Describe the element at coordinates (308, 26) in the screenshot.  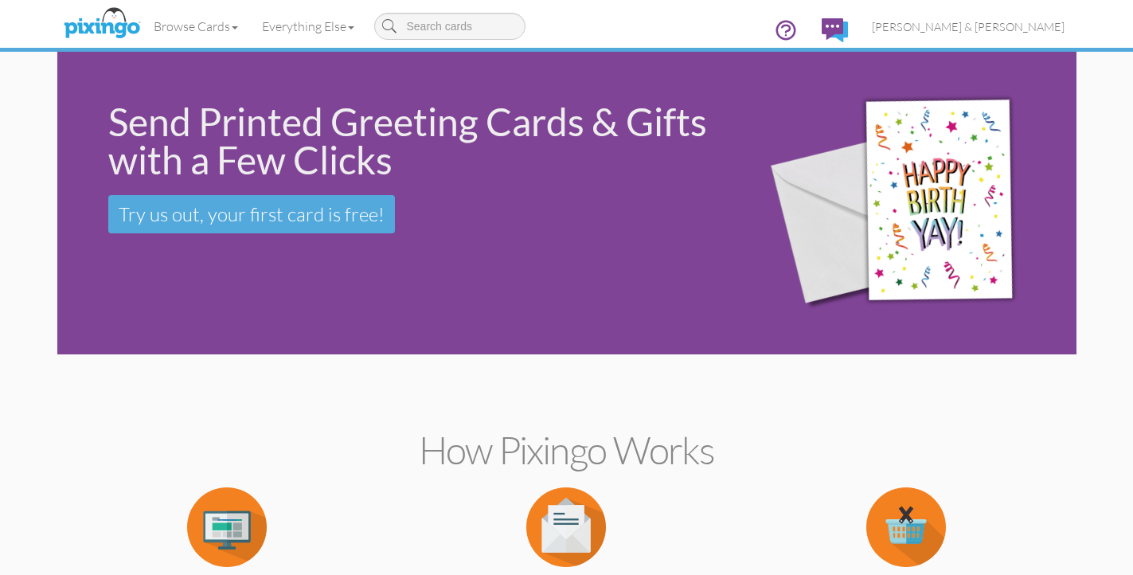
I see `a: Everything Else` at that location.